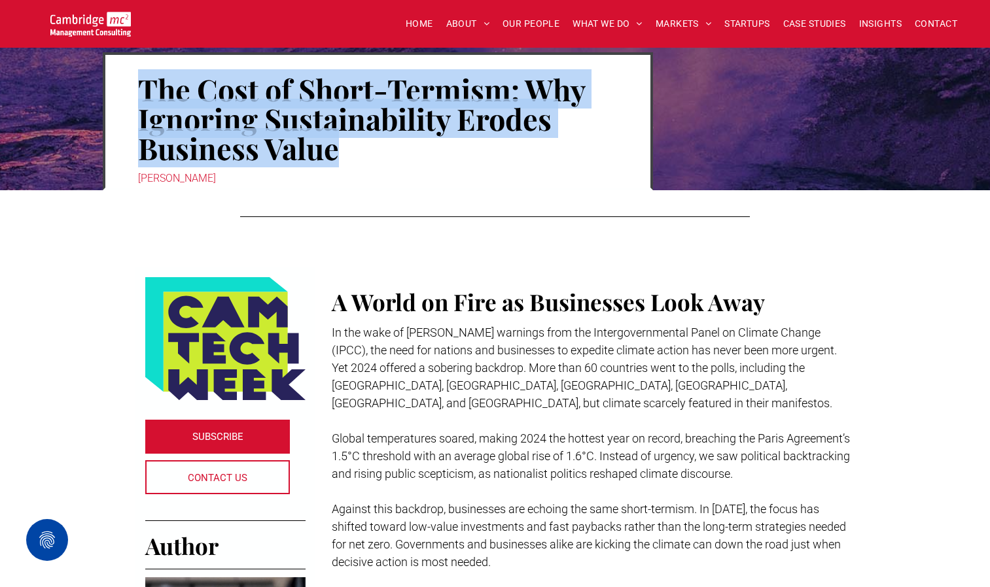 Image resolution: width=990 pixels, height=587 pixels. Describe the element at coordinates (530, 24) in the screenshot. I see `a: OUR PEOPLE` at that location.